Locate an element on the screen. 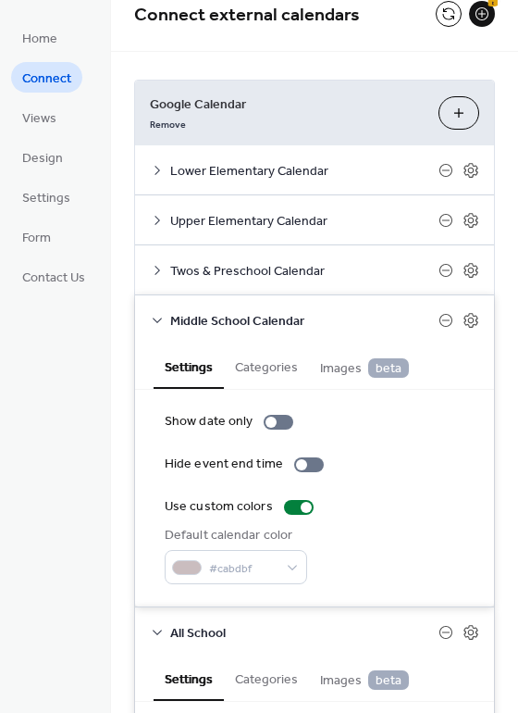  span: Middle School Calendar is located at coordinates (305, 321).